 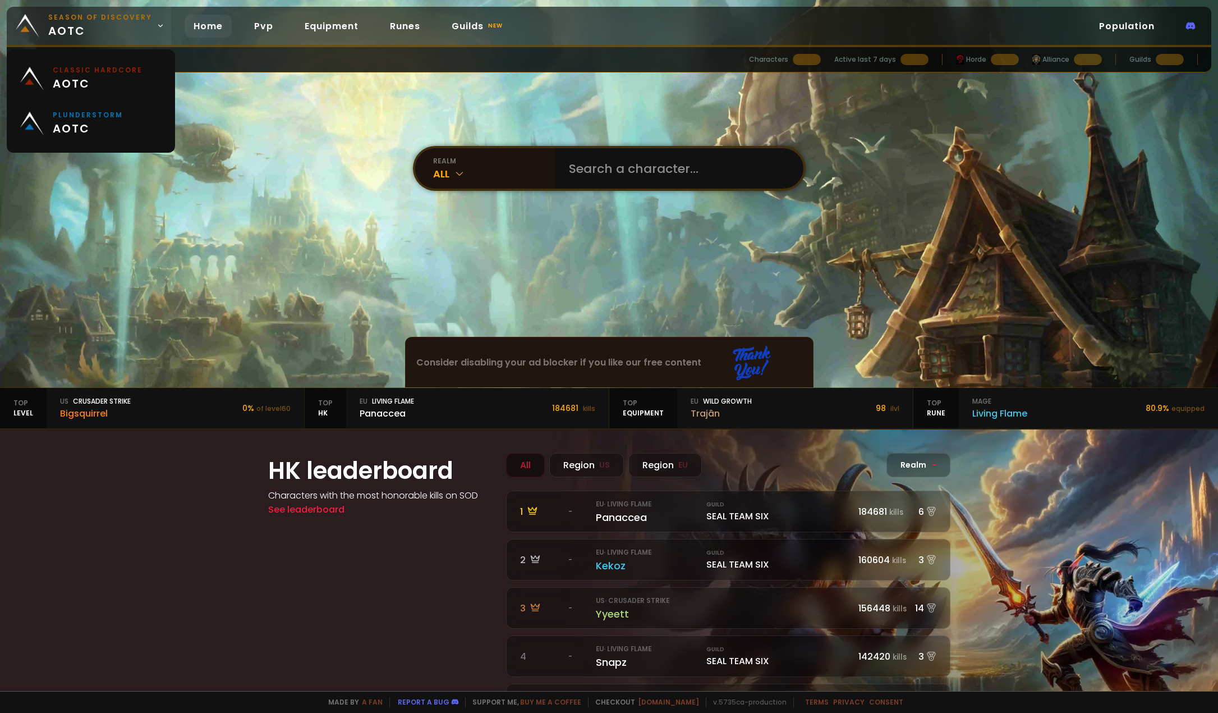 What do you see at coordinates (273, 408) in the screenshot?
I see `small: of level 60` at bounding box center [273, 408].